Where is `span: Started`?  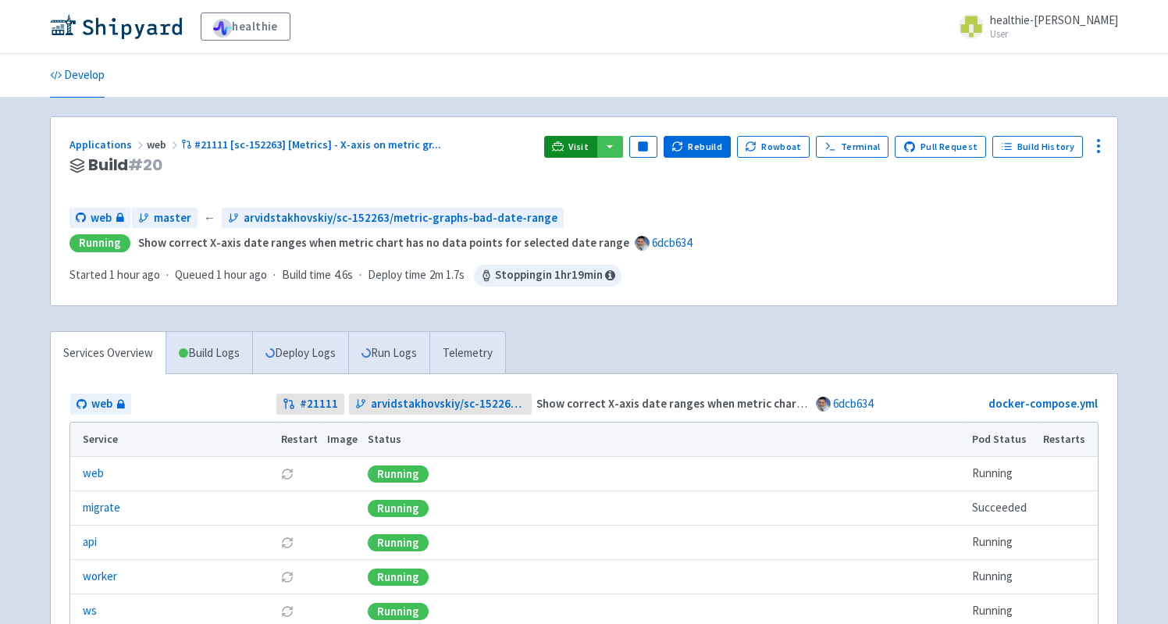 span: Started is located at coordinates (115, 274).